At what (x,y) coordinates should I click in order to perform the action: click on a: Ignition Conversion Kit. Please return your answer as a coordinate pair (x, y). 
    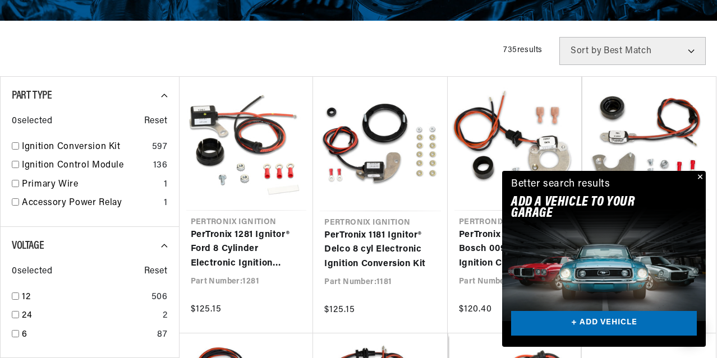
    Looking at the image, I should click on (85, 147).